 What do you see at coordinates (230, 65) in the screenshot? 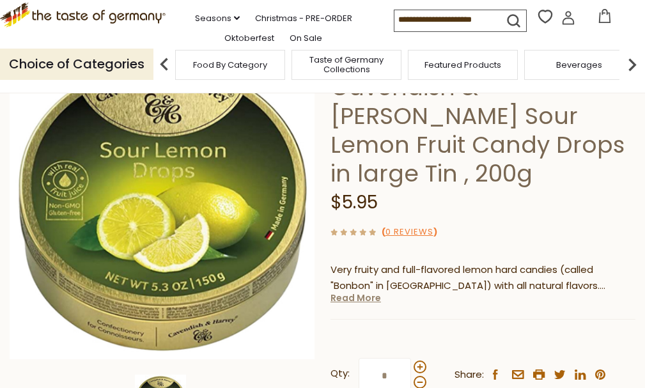
I see `span: Food By Category` at bounding box center [230, 65].